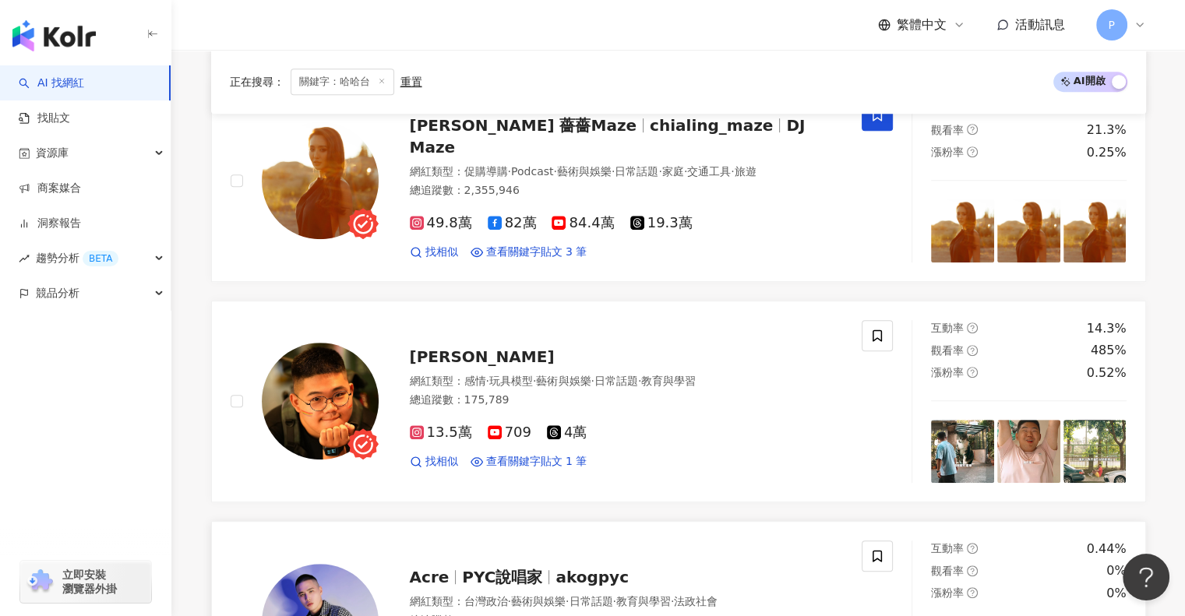 The height and width of the screenshot is (616, 1185). I want to click on span: 活動訊息, so click(1040, 24).